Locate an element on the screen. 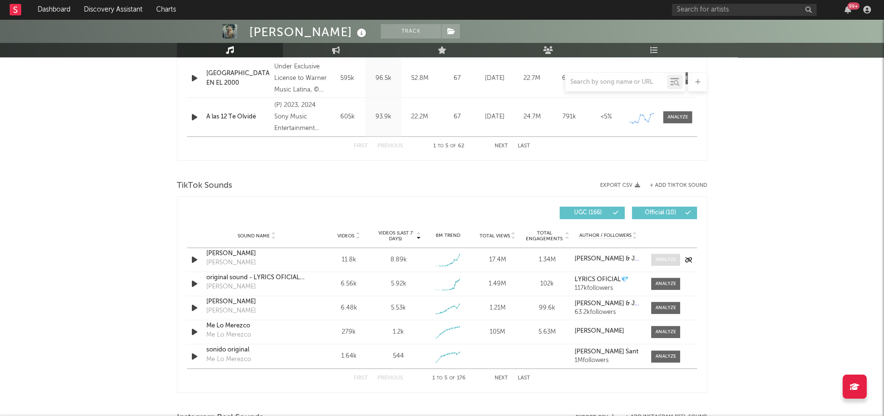  div: 8.89k is located at coordinates (398, 260).